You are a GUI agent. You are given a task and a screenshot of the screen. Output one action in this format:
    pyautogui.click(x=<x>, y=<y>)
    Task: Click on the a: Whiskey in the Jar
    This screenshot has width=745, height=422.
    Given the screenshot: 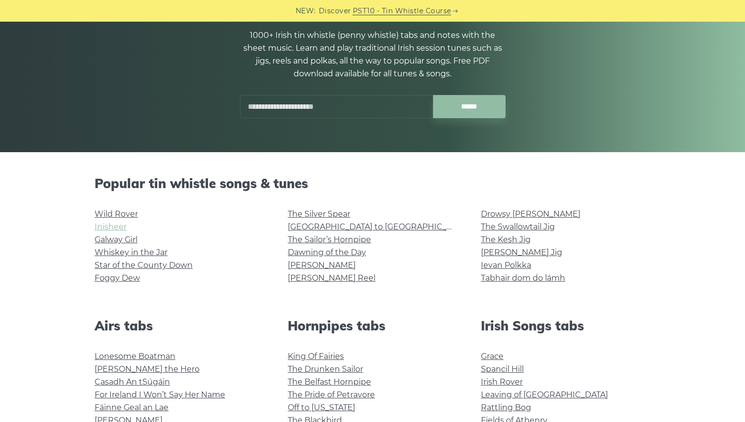 What is the action you would take?
    pyautogui.click(x=131, y=252)
    